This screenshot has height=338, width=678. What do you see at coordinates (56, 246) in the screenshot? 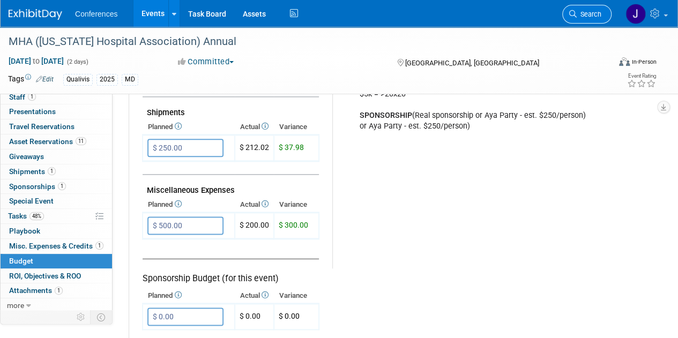
I see `a: Misc. Expenses & Credits1` at bounding box center [56, 246].